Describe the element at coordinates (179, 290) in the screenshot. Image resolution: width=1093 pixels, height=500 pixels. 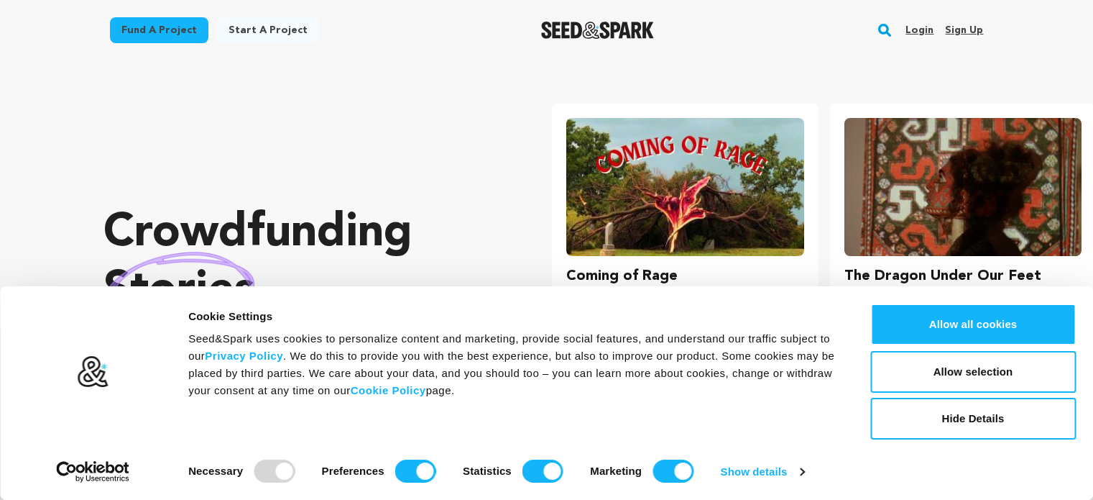
I see `img: hand sketched image` at that location.